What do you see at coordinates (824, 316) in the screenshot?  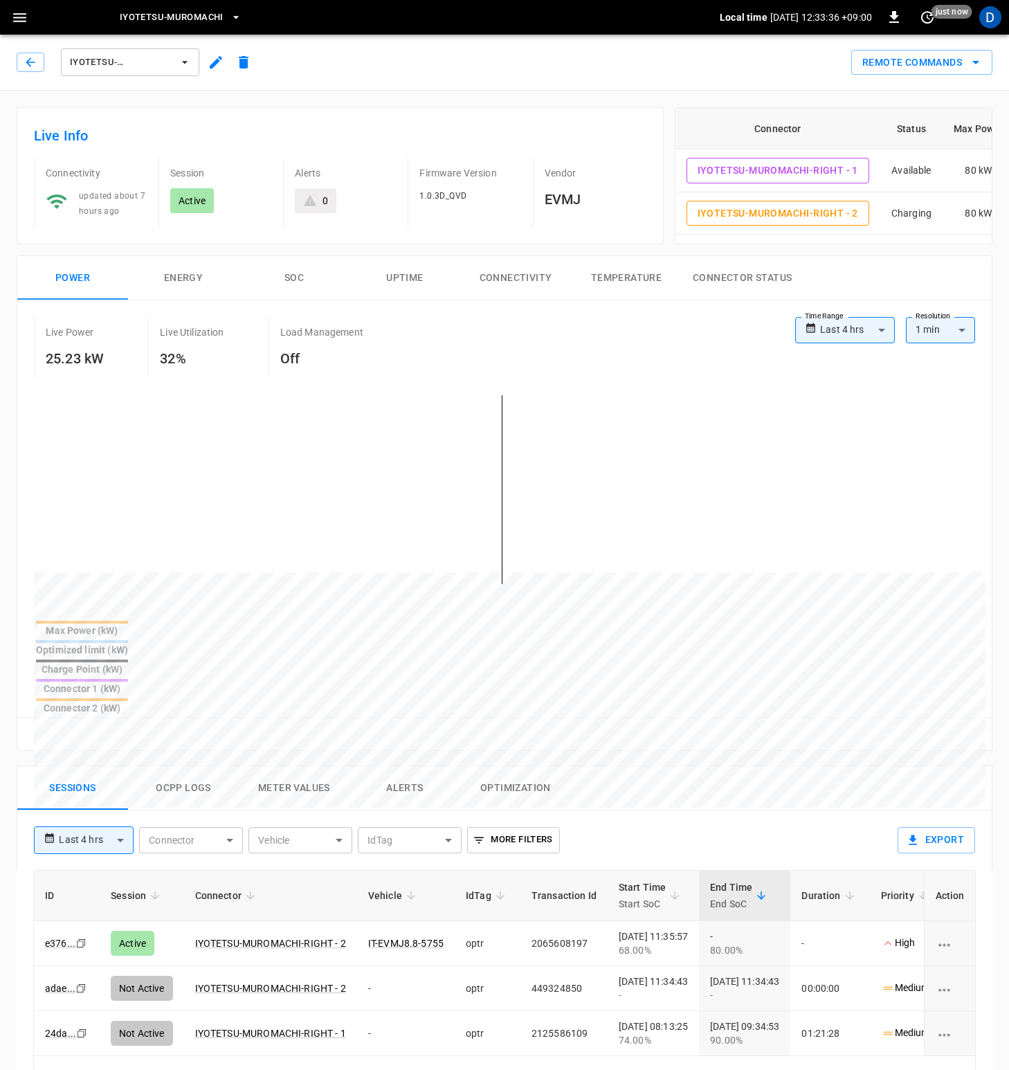 I see `label: Time Range` at bounding box center [824, 316].